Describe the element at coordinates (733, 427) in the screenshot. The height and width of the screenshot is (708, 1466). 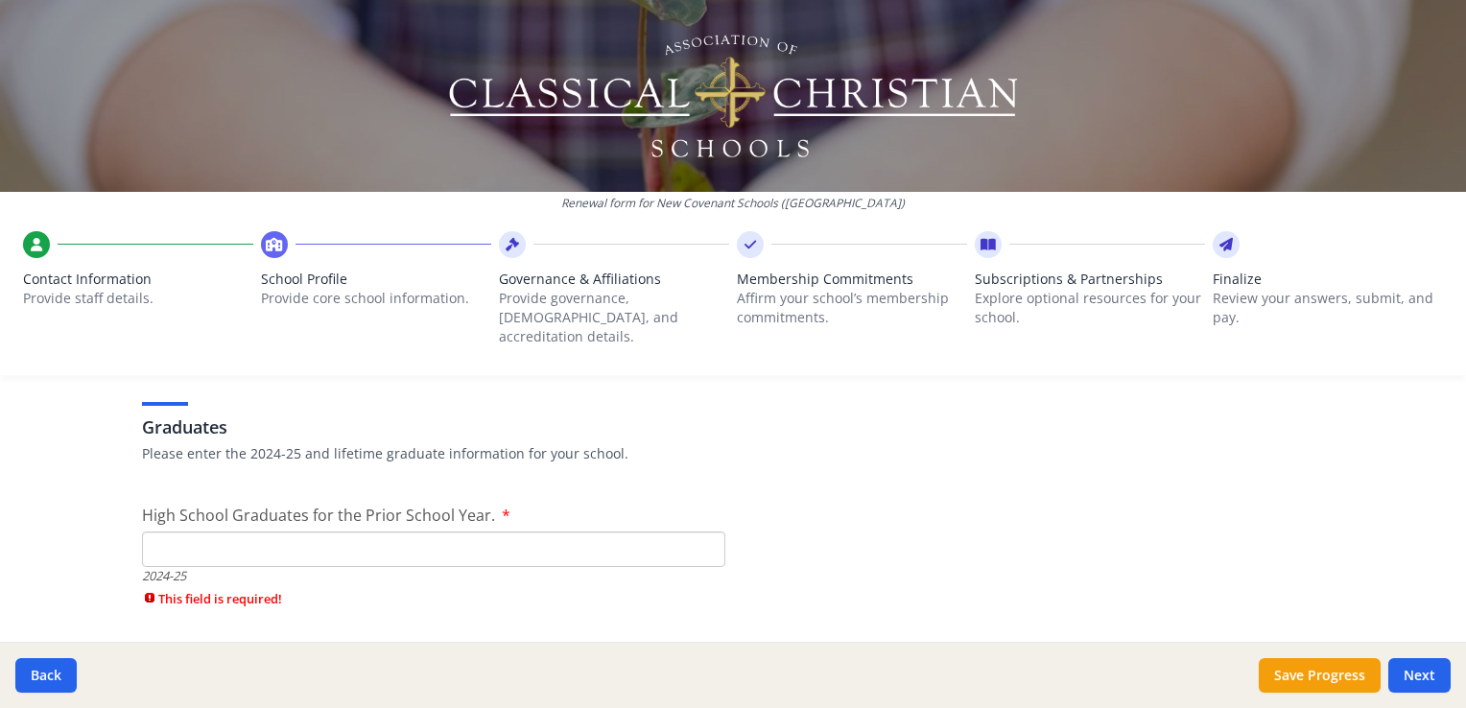
I see `h3: Graduates` at that location.